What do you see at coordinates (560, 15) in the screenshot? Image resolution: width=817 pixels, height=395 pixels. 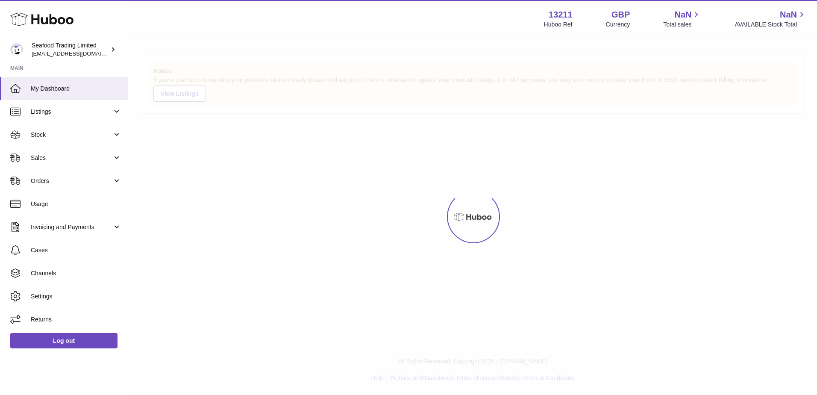 I see `strong: 13211` at bounding box center [560, 15].